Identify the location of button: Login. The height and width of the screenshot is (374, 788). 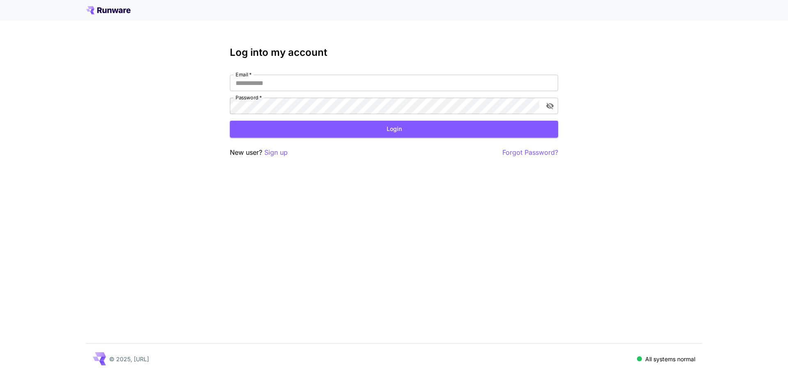
(394, 129).